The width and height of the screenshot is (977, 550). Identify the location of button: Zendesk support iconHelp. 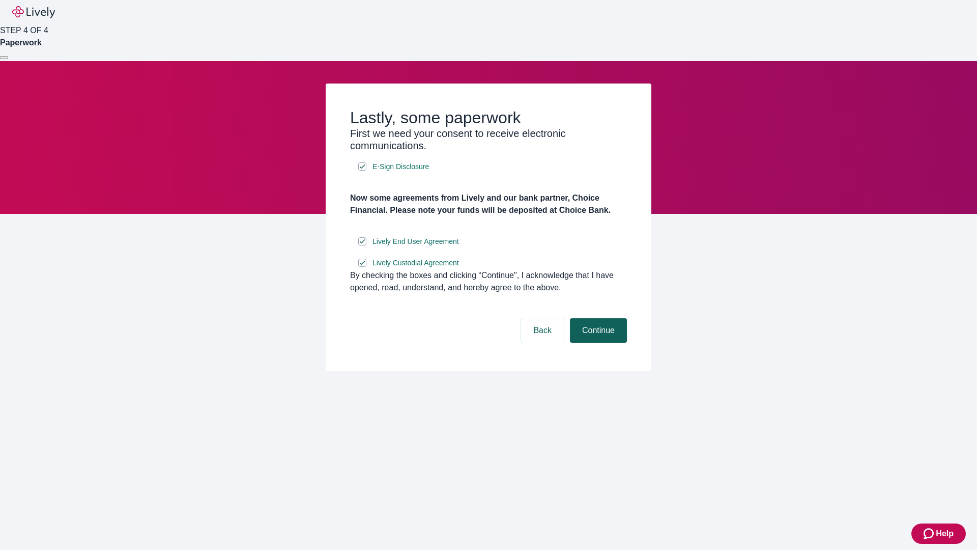
(938, 533).